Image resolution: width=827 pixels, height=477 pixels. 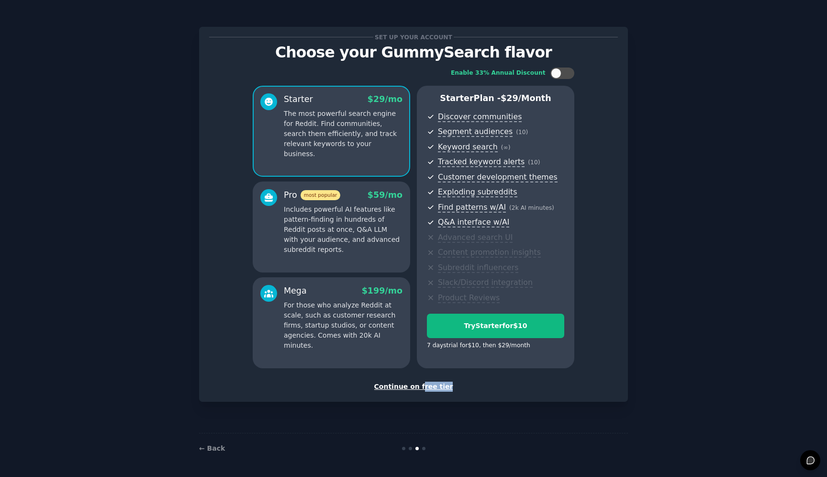 I want to click on div: Pro, so click(x=312, y=195).